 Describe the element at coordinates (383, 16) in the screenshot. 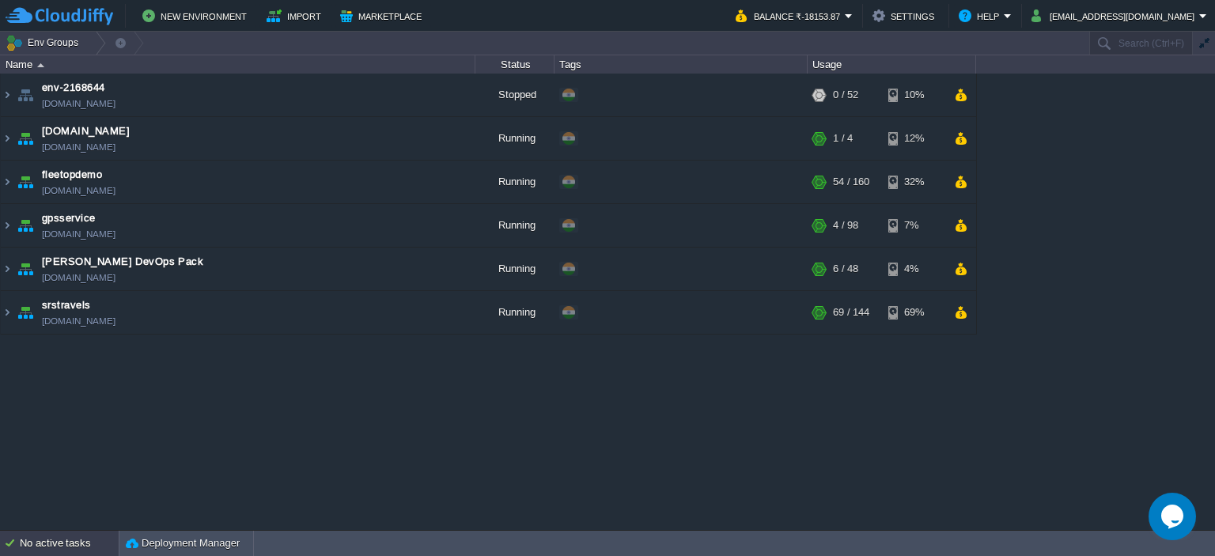

I see `button: Marketplace` at that location.